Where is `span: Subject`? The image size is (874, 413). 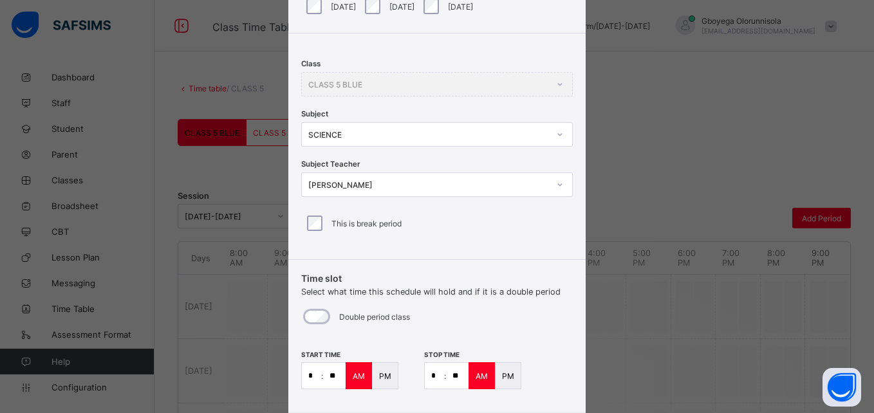 span: Subject is located at coordinates (315, 114).